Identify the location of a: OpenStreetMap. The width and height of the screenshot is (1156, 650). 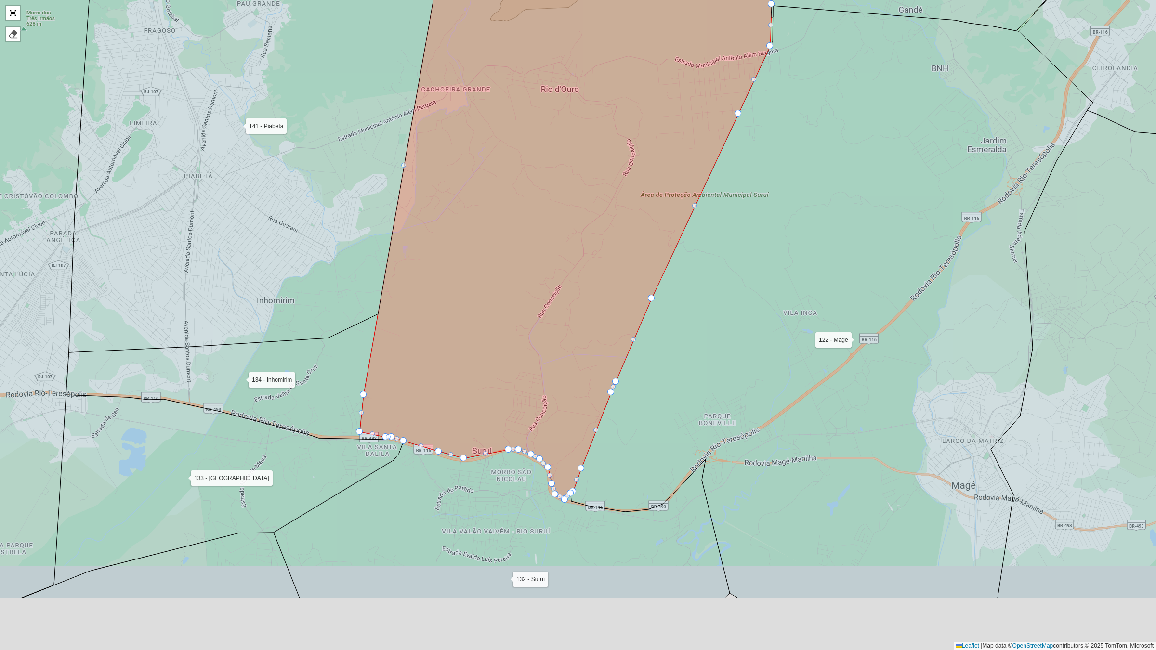
(1032, 646).